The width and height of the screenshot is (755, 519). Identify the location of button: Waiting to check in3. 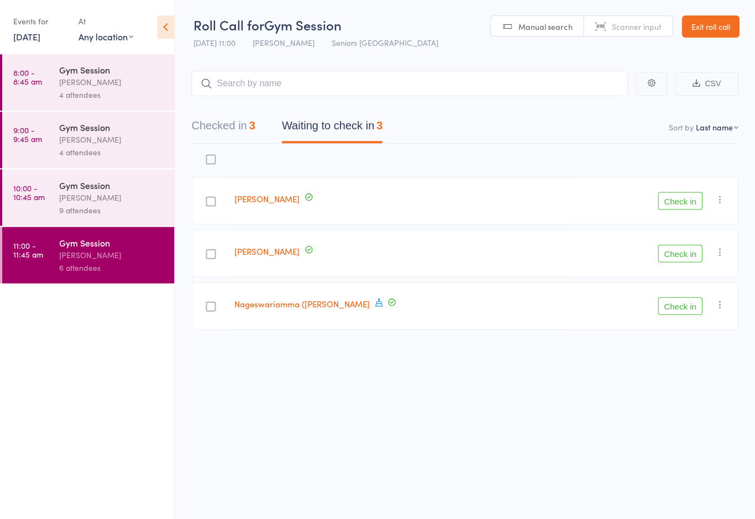
(333, 128).